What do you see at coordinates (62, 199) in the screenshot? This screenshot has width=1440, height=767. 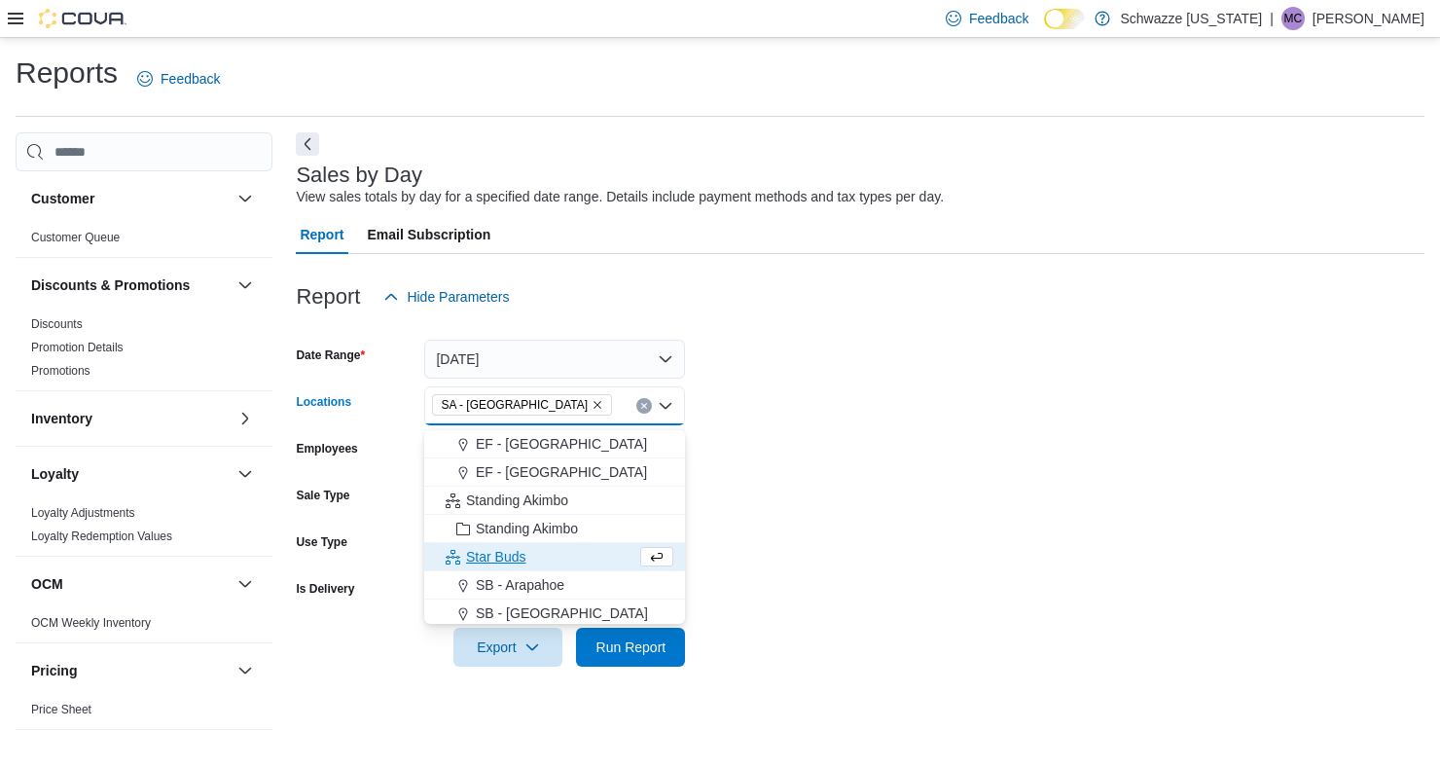 I see `h3: Customer` at bounding box center [62, 199].